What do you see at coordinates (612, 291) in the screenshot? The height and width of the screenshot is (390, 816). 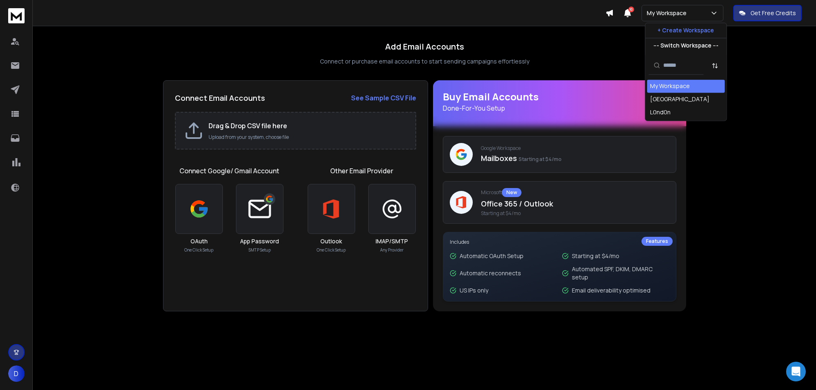 I see `p: Email deliverability optimised` at bounding box center [612, 291].